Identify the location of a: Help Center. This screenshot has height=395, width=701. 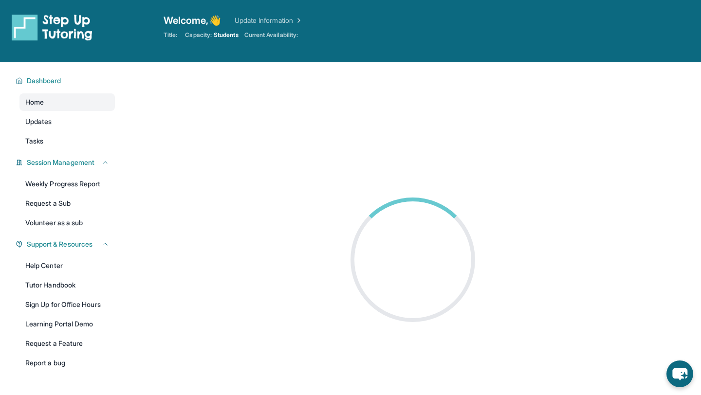
(67, 266).